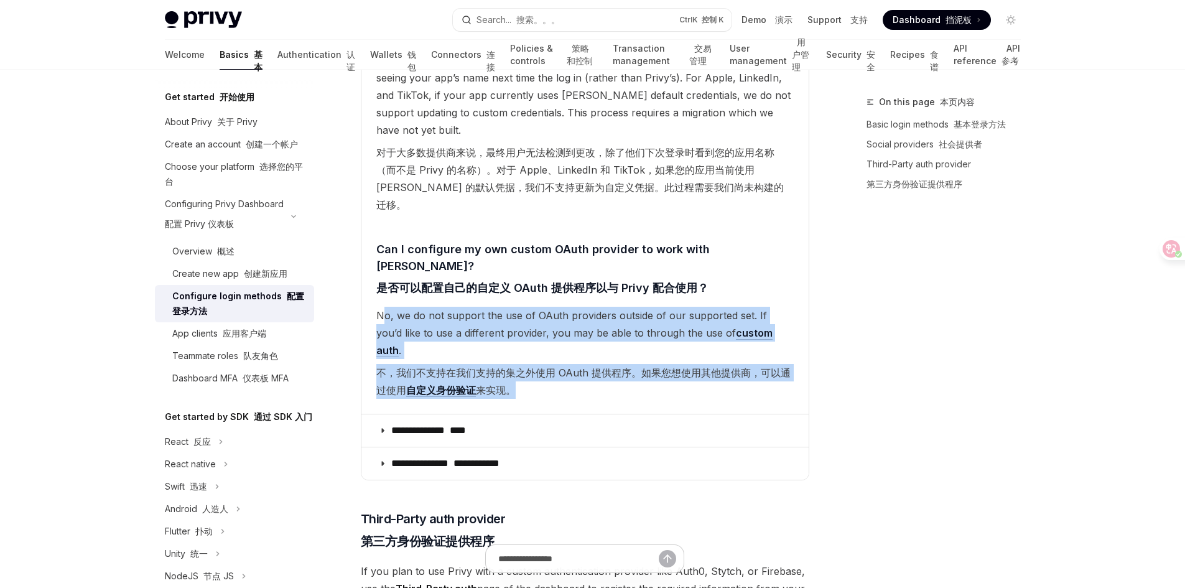  Describe the element at coordinates (236, 174) in the screenshot. I see `div: Choose your platform` at that location.